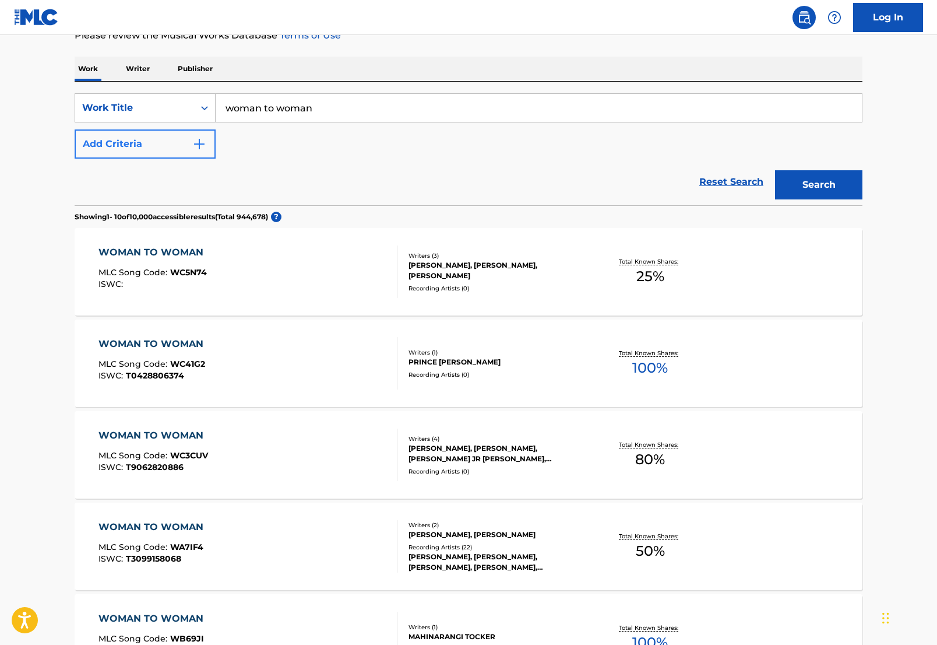 The image size is (937, 645). What do you see at coordinates (886, 618) in the screenshot?
I see `div: Drag` at bounding box center [886, 618].